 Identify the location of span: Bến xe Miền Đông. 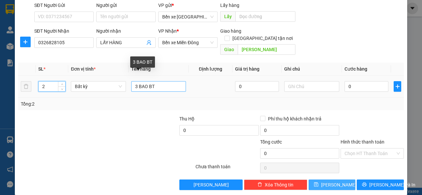
(188, 43).